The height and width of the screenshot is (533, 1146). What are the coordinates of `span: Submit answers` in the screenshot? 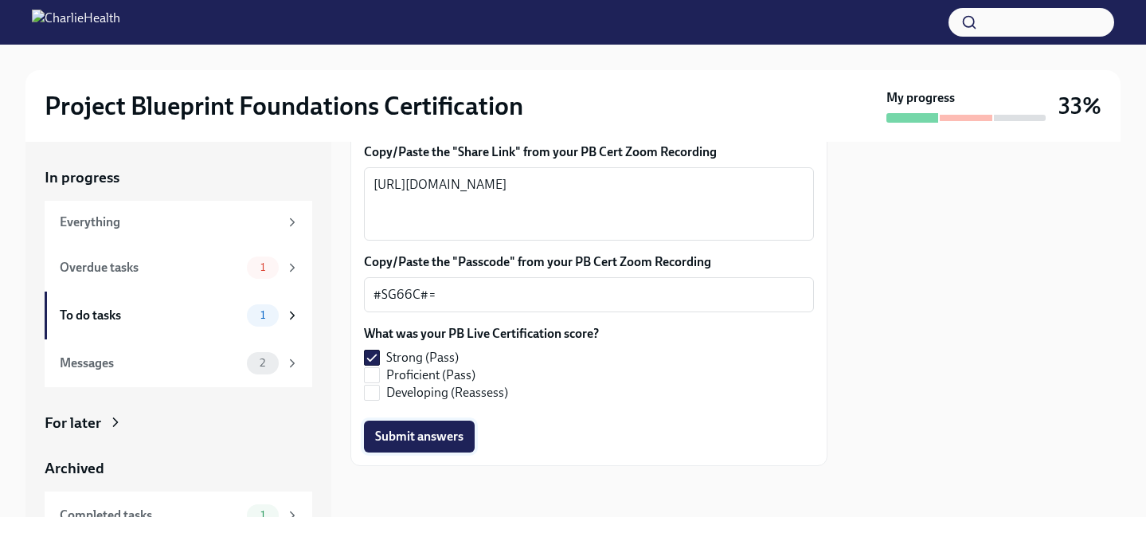 It's located at (419, 436).